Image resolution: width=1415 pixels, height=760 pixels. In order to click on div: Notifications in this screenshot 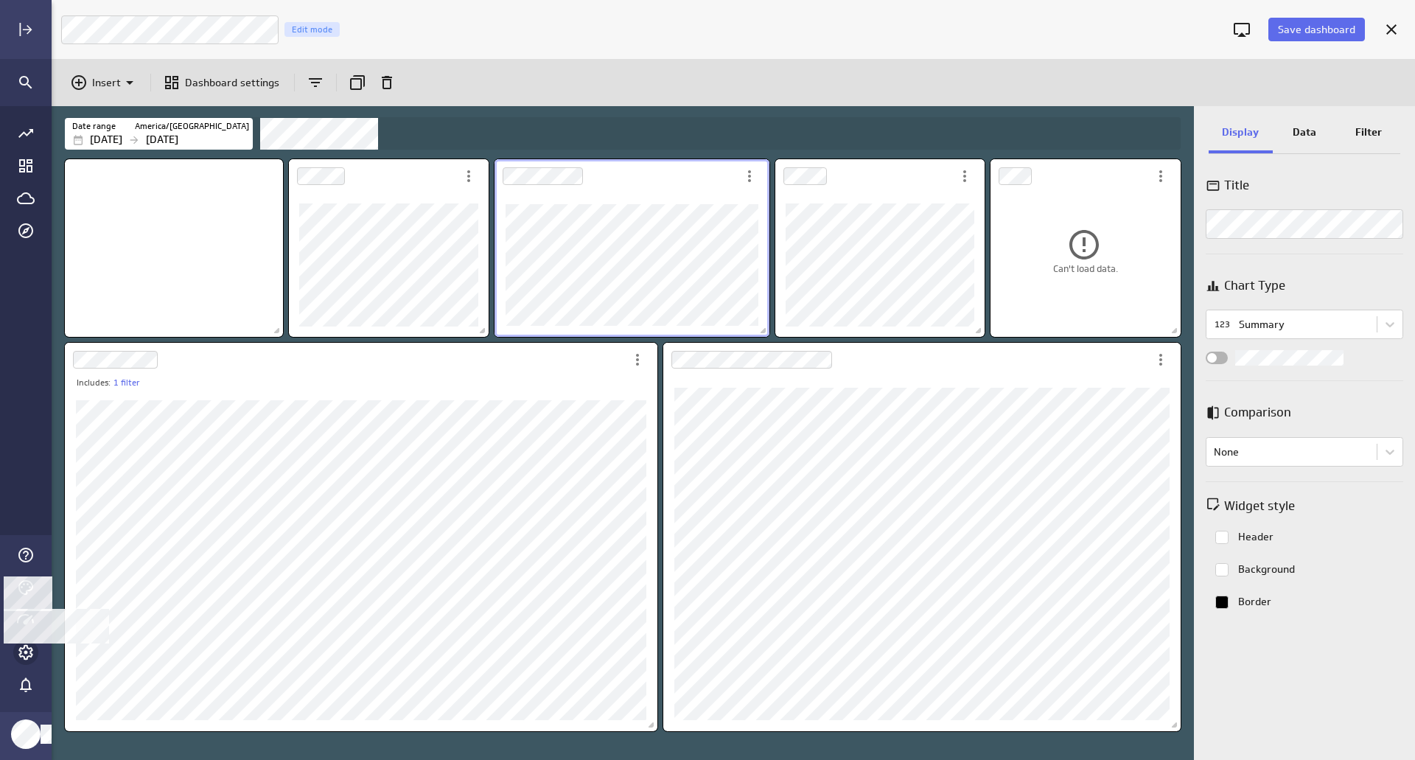, I will do `click(26, 685)`.